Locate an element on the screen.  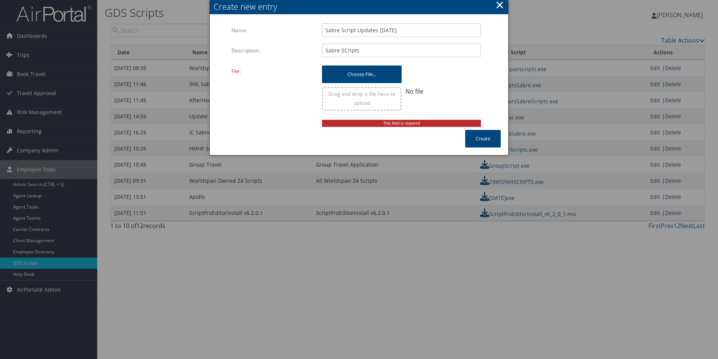
span: Drag and drop a file here to upload is located at coordinates (362, 98).